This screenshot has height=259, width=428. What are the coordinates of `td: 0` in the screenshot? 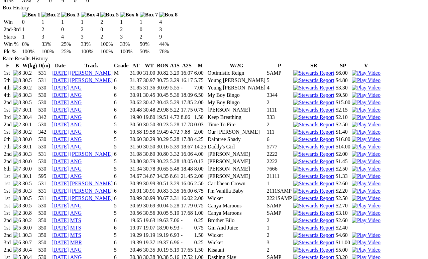 It's located at (70, 29).